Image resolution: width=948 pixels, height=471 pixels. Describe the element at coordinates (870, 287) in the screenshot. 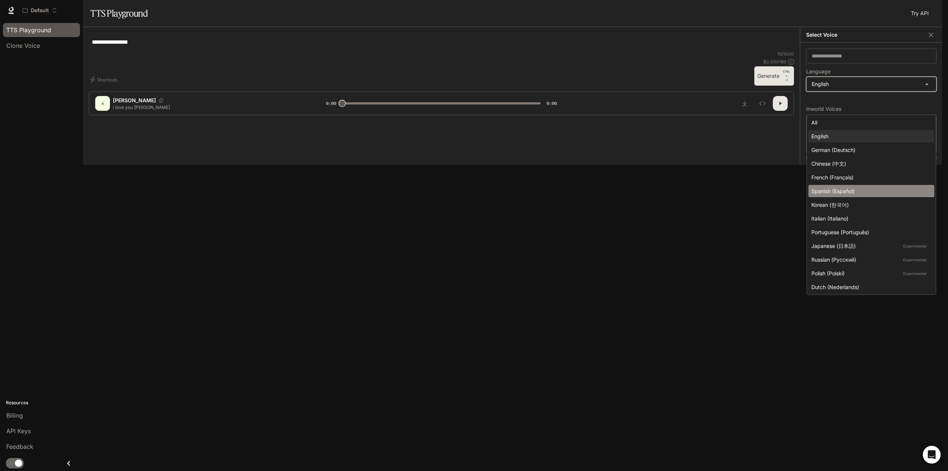

I see `div: Dutch (Nederlands)` at that location.